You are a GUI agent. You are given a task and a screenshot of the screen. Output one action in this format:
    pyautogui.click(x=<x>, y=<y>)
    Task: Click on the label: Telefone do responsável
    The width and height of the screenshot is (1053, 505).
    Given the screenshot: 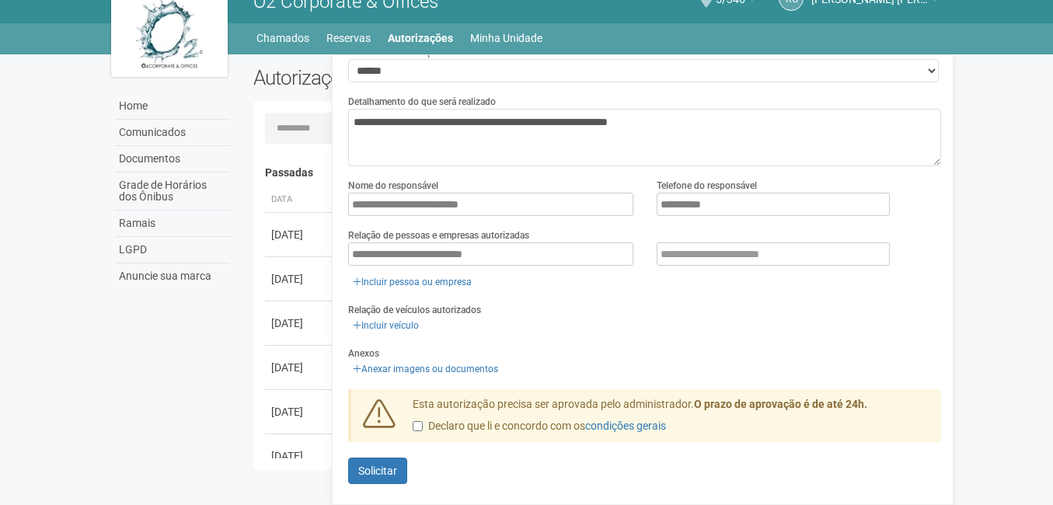 What is the action you would take?
    pyautogui.click(x=706, y=186)
    